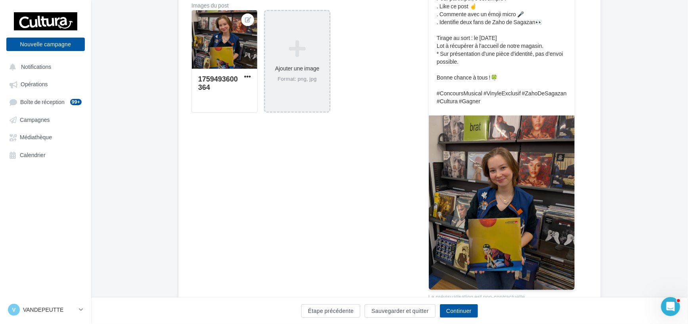  Describe the element at coordinates (46, 120) in the screenshot. I see `a: Campagnes` at that location.